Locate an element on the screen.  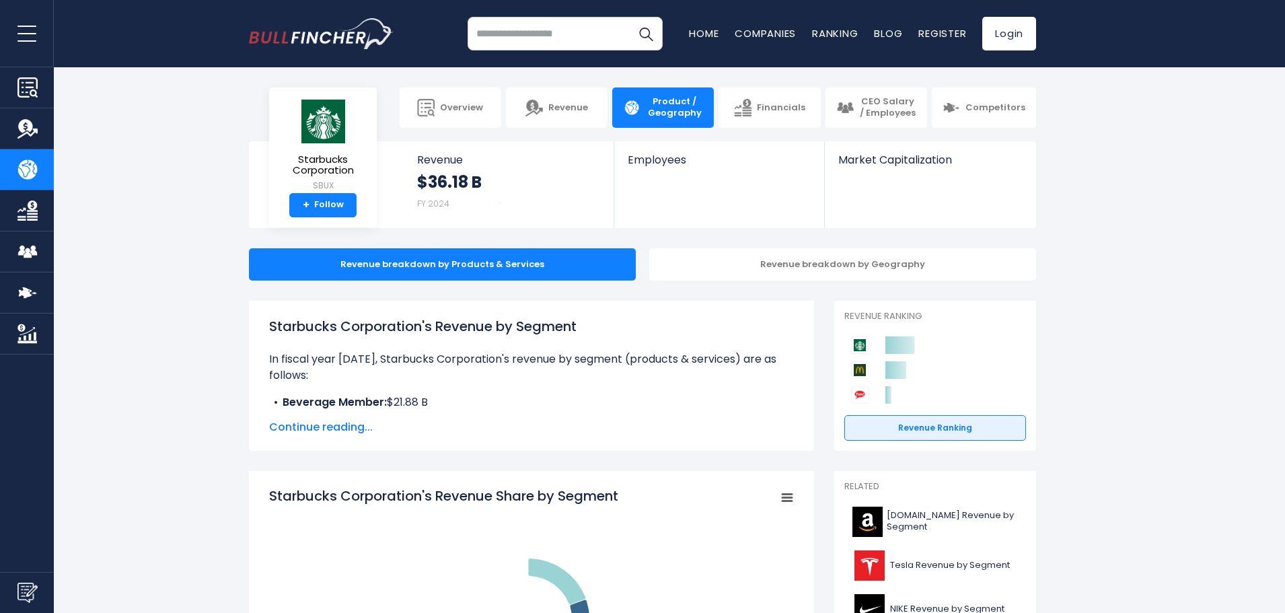
button: Search is located at coordinates (646, 34).